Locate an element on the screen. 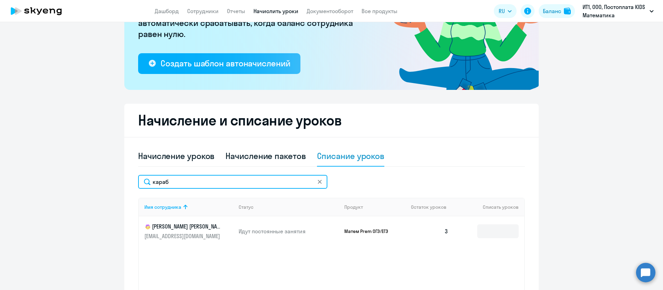 Image resolution: width=663 pixels, height=290 pixels. span: Остаток уроков is located at coordinates (428, 207).